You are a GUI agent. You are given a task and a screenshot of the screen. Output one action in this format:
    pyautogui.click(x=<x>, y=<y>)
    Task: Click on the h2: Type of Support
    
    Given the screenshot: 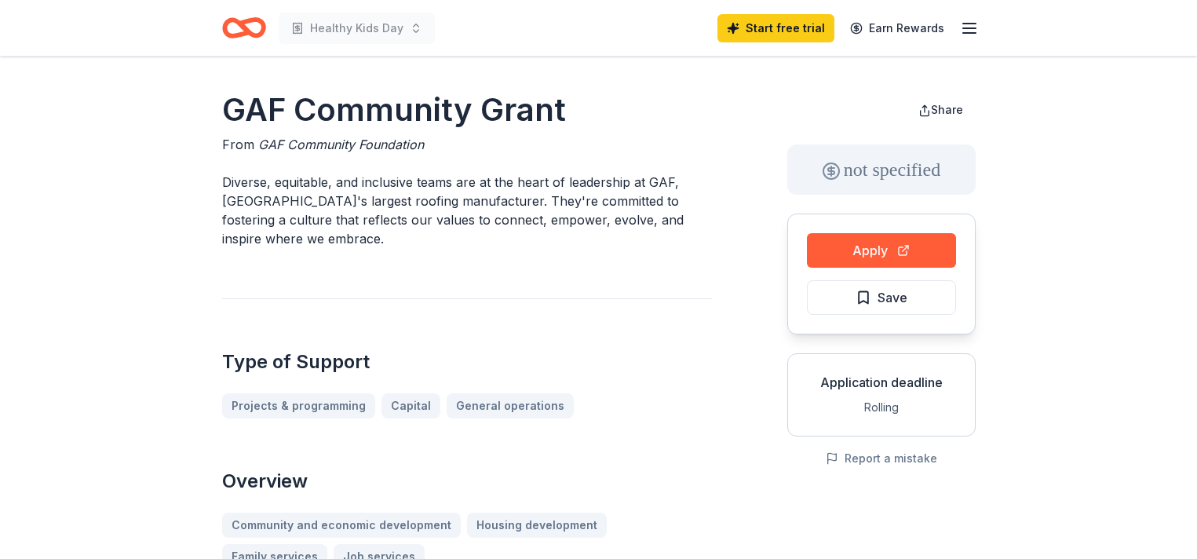 What is the action you would take?
    pyautogui.click(x=467, y=362)
    